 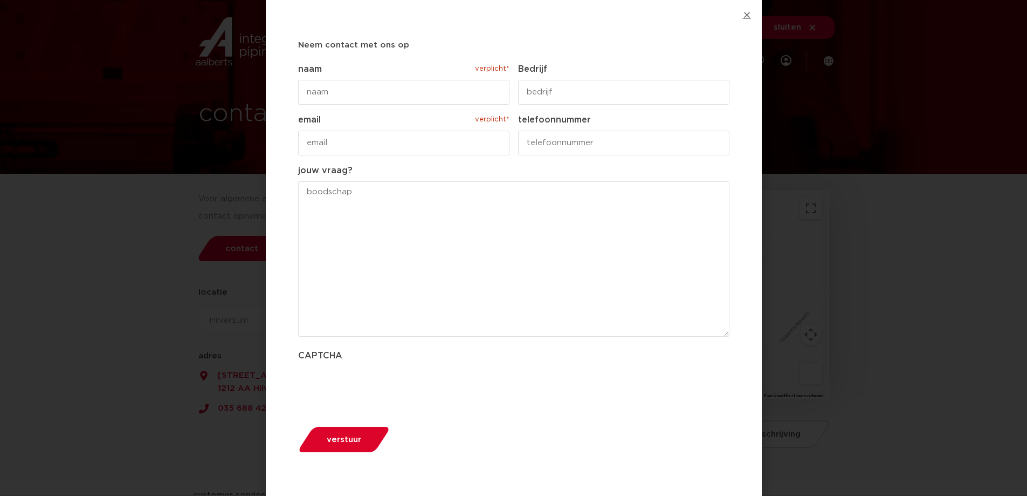 I want to click on a: Close, so click(x=747, y=15).